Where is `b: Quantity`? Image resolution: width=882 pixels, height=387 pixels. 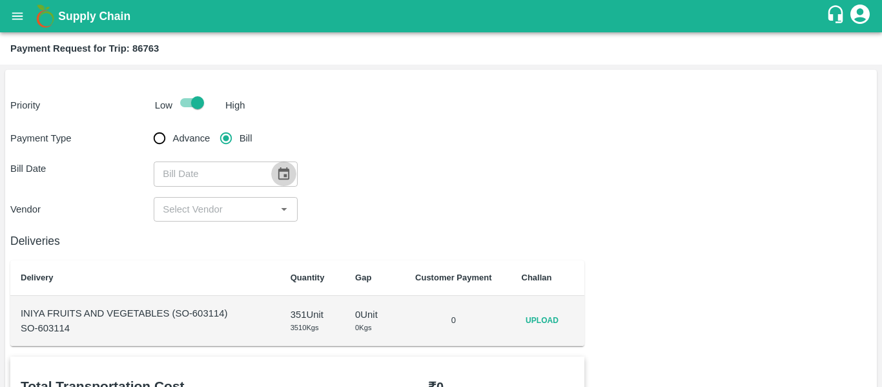
b: Quantity is located at coordinates (307, 277).